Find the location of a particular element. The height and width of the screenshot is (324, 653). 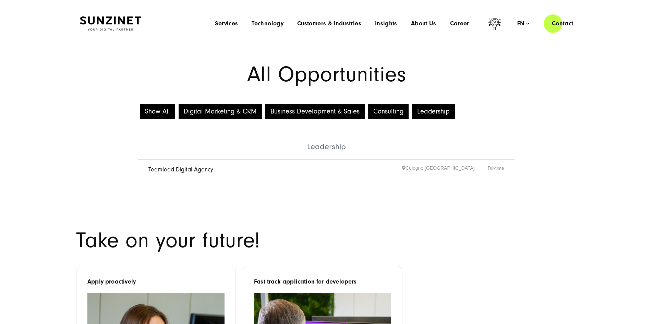

span: Full-time is located at coordinates (496, 170).